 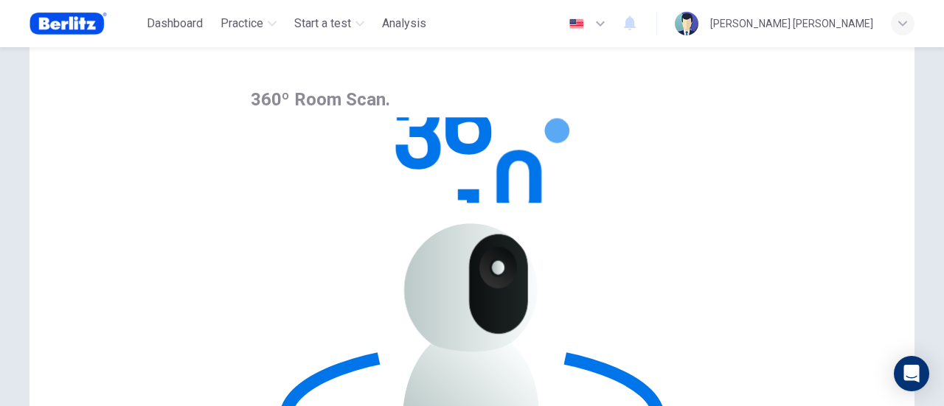 What do you see at coordinates (404, 24) in the screenshot?
I see `button: Analysis` at bounding box center [404, 24].